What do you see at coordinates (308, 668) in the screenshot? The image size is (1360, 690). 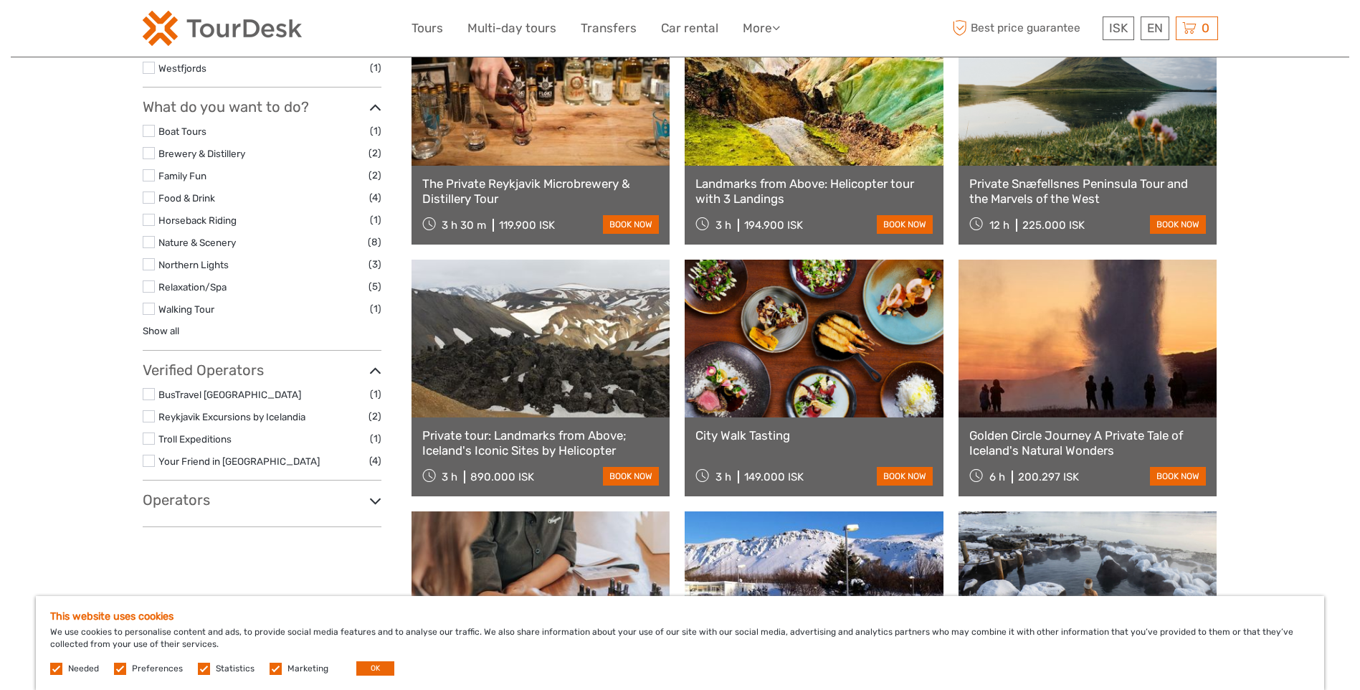 I see `label: Marketing` at bounding box center [308, 668].